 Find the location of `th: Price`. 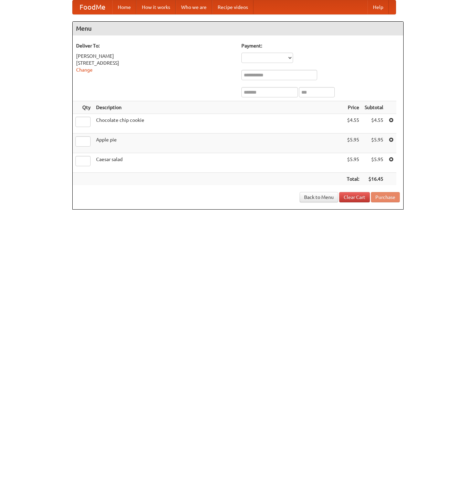

th: Price is located at coordinates (353, 107).